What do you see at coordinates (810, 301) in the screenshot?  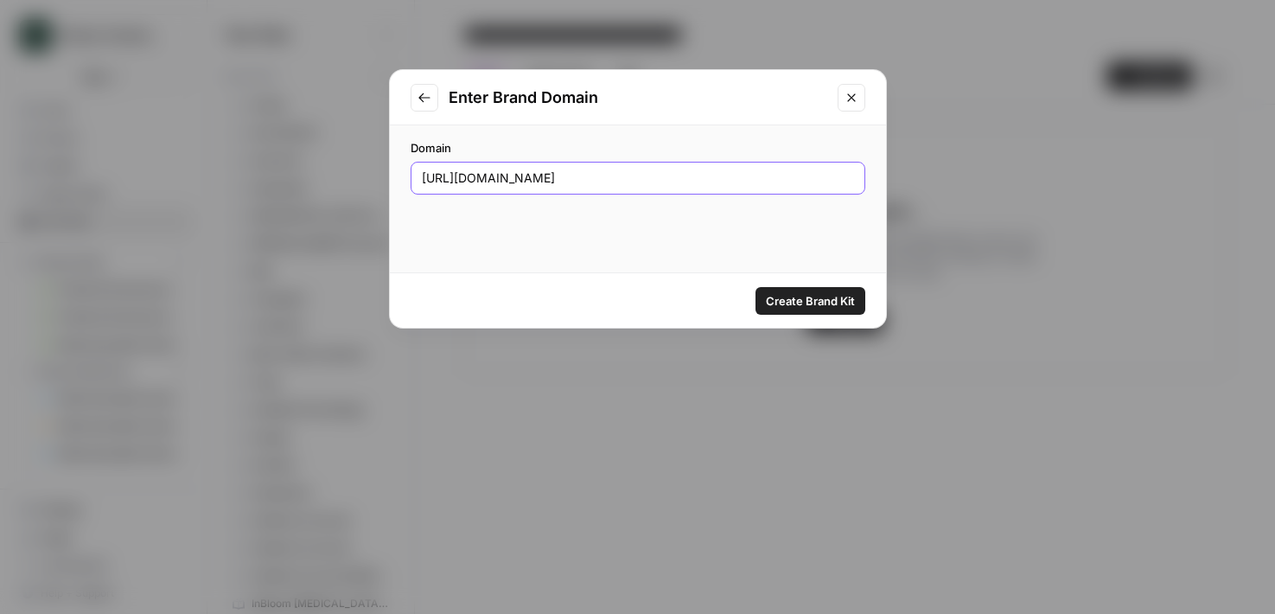 I see `span: Create Brand Kit` at bounding box center [810, 301].